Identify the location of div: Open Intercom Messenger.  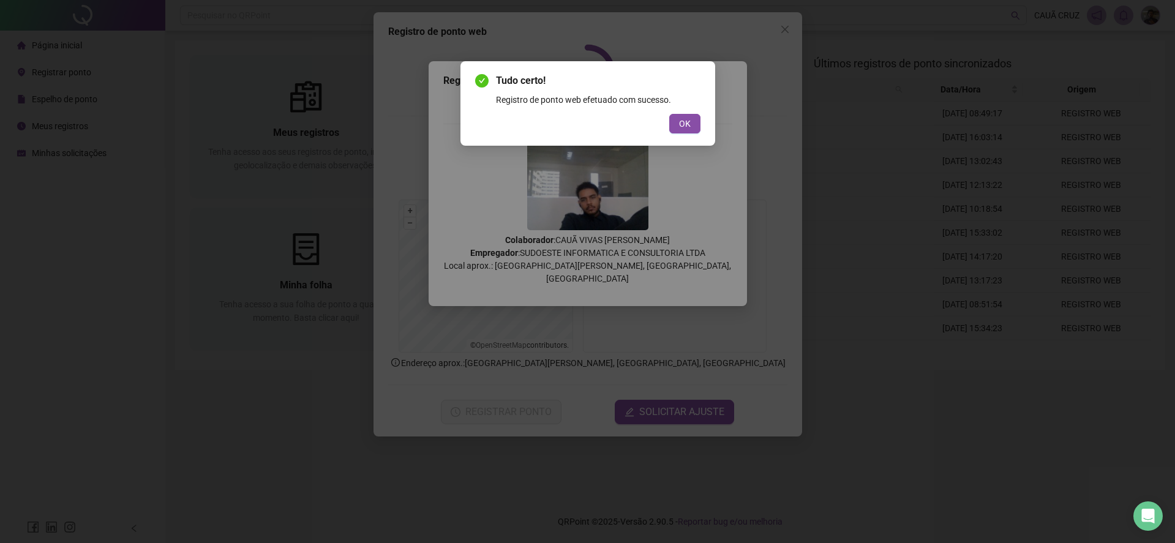
(1148, 516).